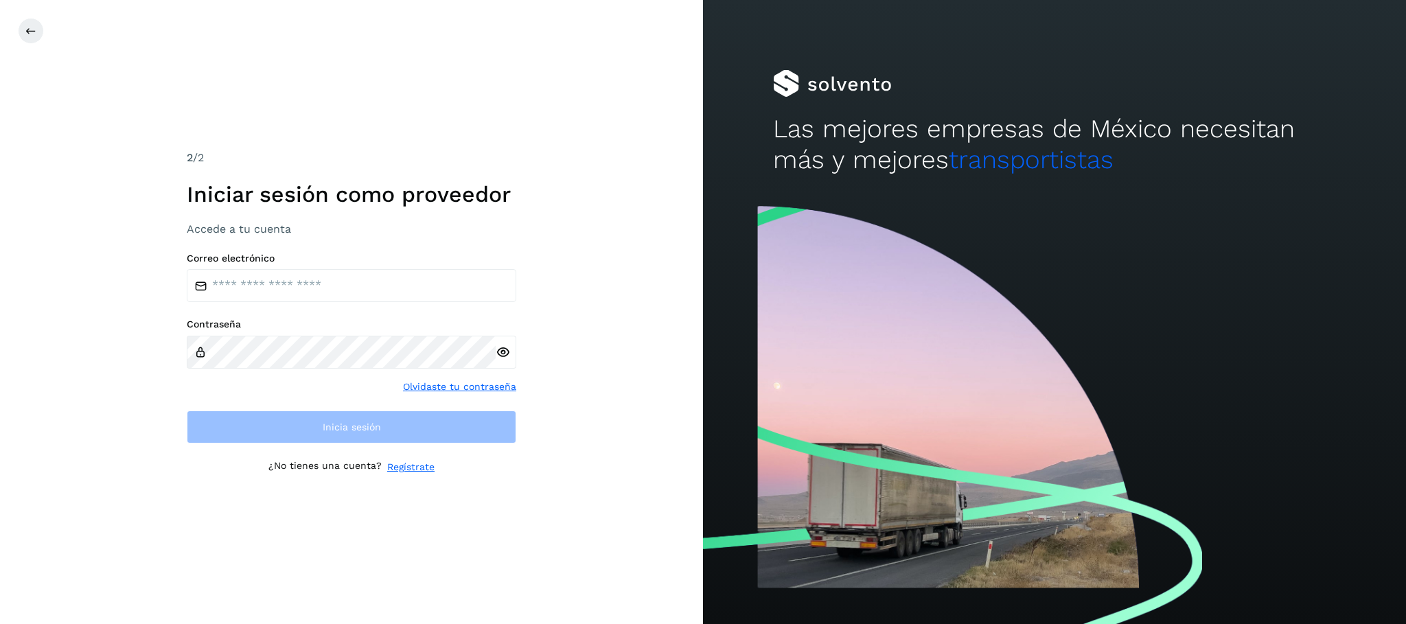 This screenshot has width=1406, height=624. What do you see at coordinates (411, 467) in the screenshot?
I see `a: Regístrate` at bounding box center [411, 467].